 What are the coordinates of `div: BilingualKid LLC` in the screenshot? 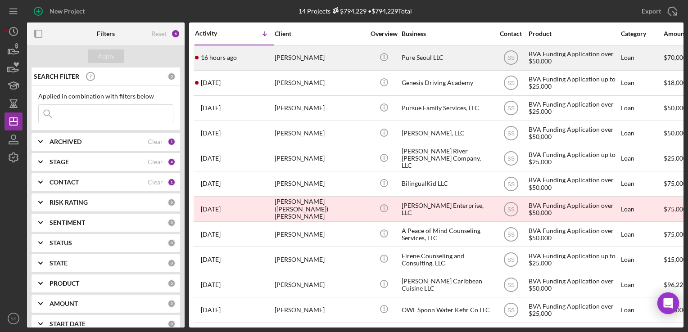 It's located at (447, 184).